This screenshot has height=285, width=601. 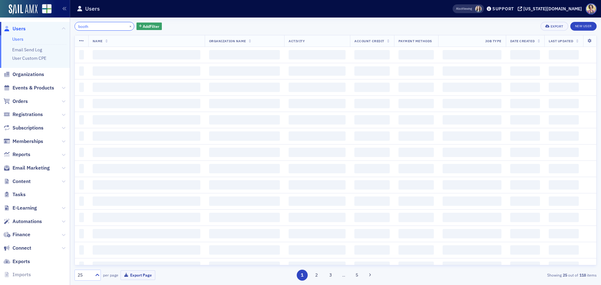 I want to click on div: Export, so click(x=557, y=26).